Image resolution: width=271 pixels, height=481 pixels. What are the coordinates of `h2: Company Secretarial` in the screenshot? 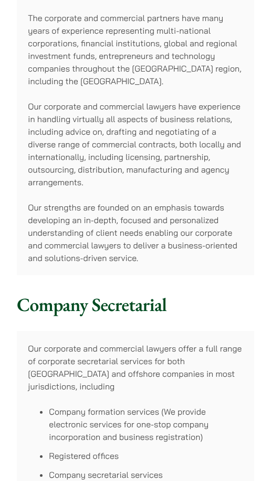 It's located at (136, 304).